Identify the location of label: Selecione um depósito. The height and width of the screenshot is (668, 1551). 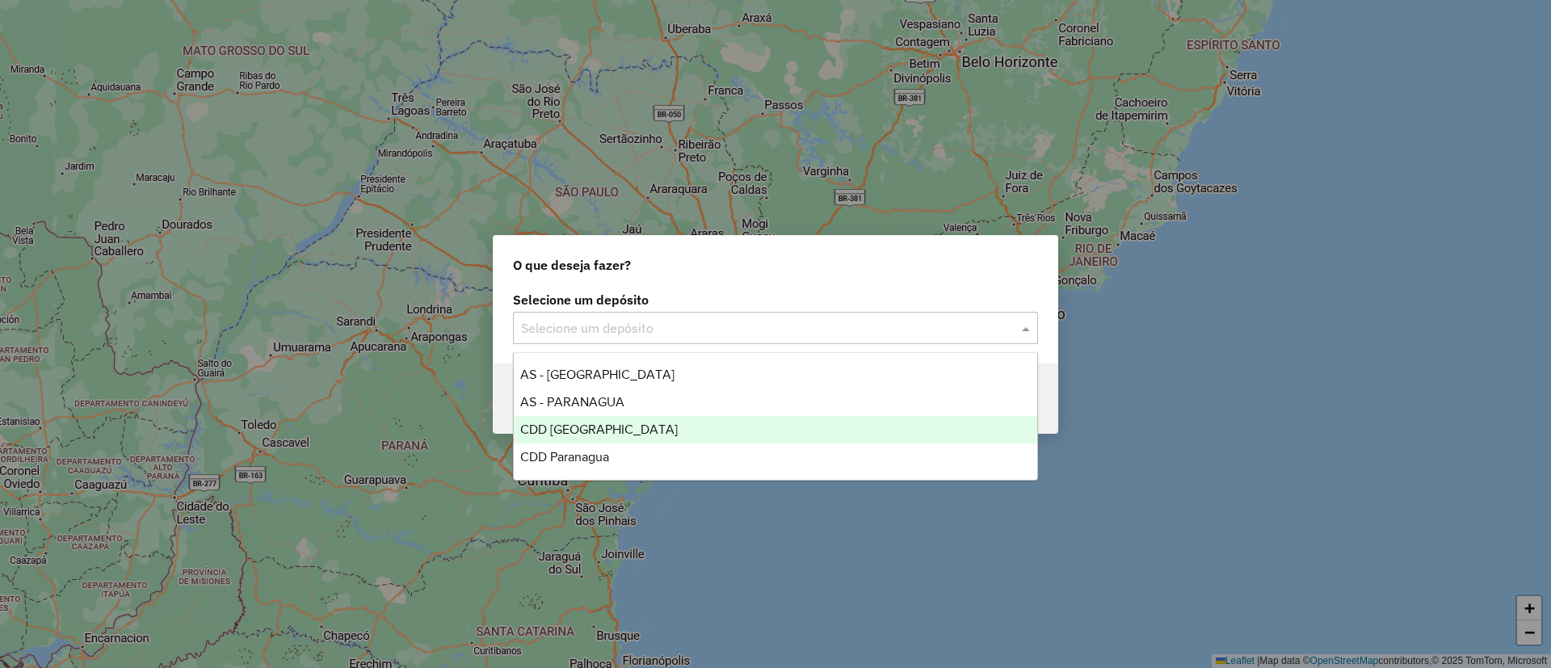
(775, 300).